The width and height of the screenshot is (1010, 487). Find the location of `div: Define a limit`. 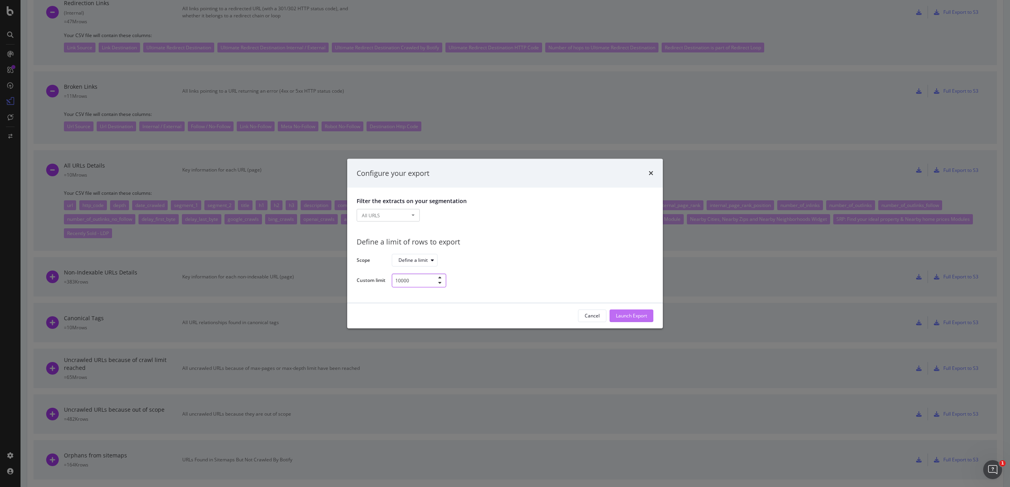

div: Define a limit is located at coordinates (413, 260).